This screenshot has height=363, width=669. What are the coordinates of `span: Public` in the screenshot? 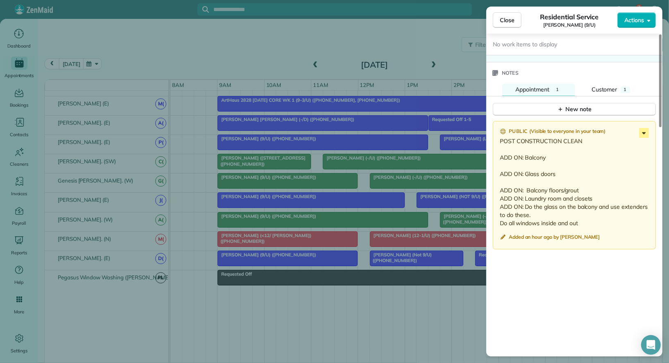 It's located at (518, 131).